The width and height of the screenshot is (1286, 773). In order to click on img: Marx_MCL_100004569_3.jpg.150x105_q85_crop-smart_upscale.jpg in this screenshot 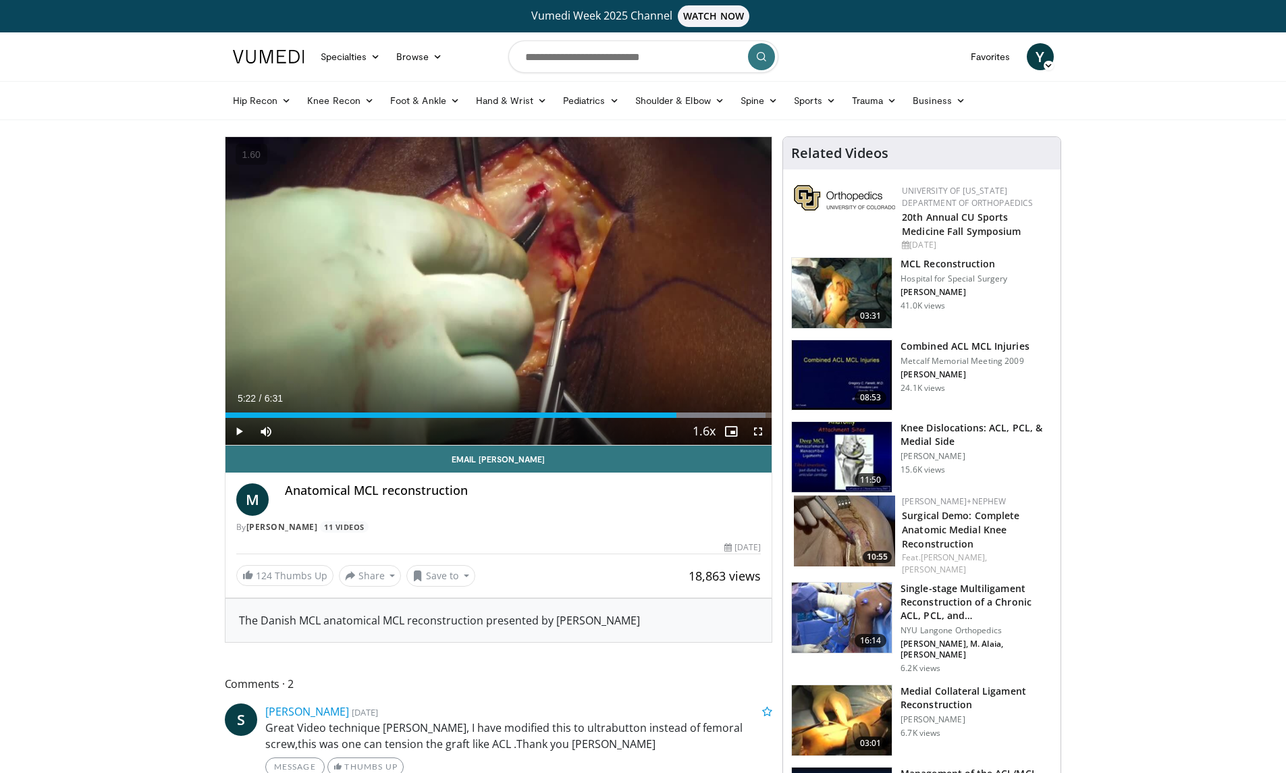, I will do `click(842, 293)`.